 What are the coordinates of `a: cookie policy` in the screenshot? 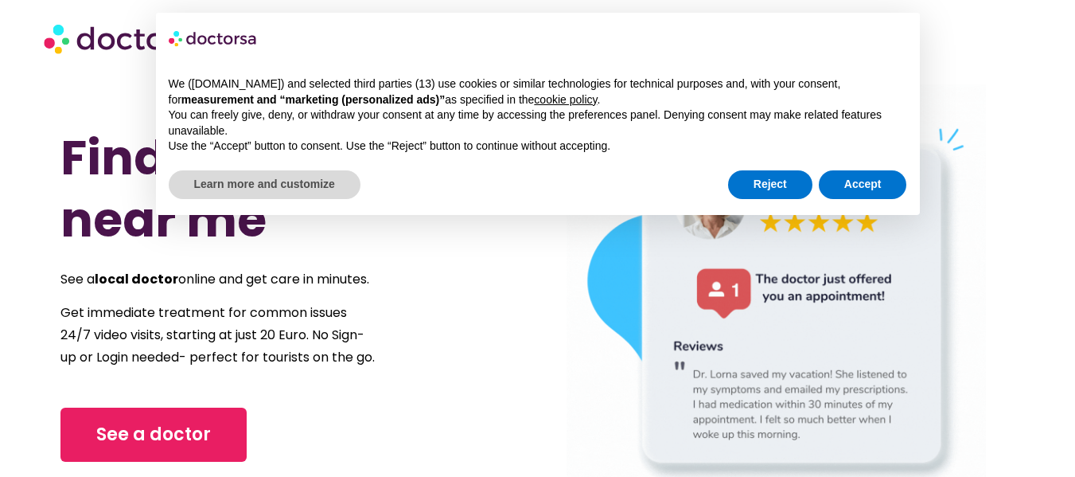 It's located at (565, 100).